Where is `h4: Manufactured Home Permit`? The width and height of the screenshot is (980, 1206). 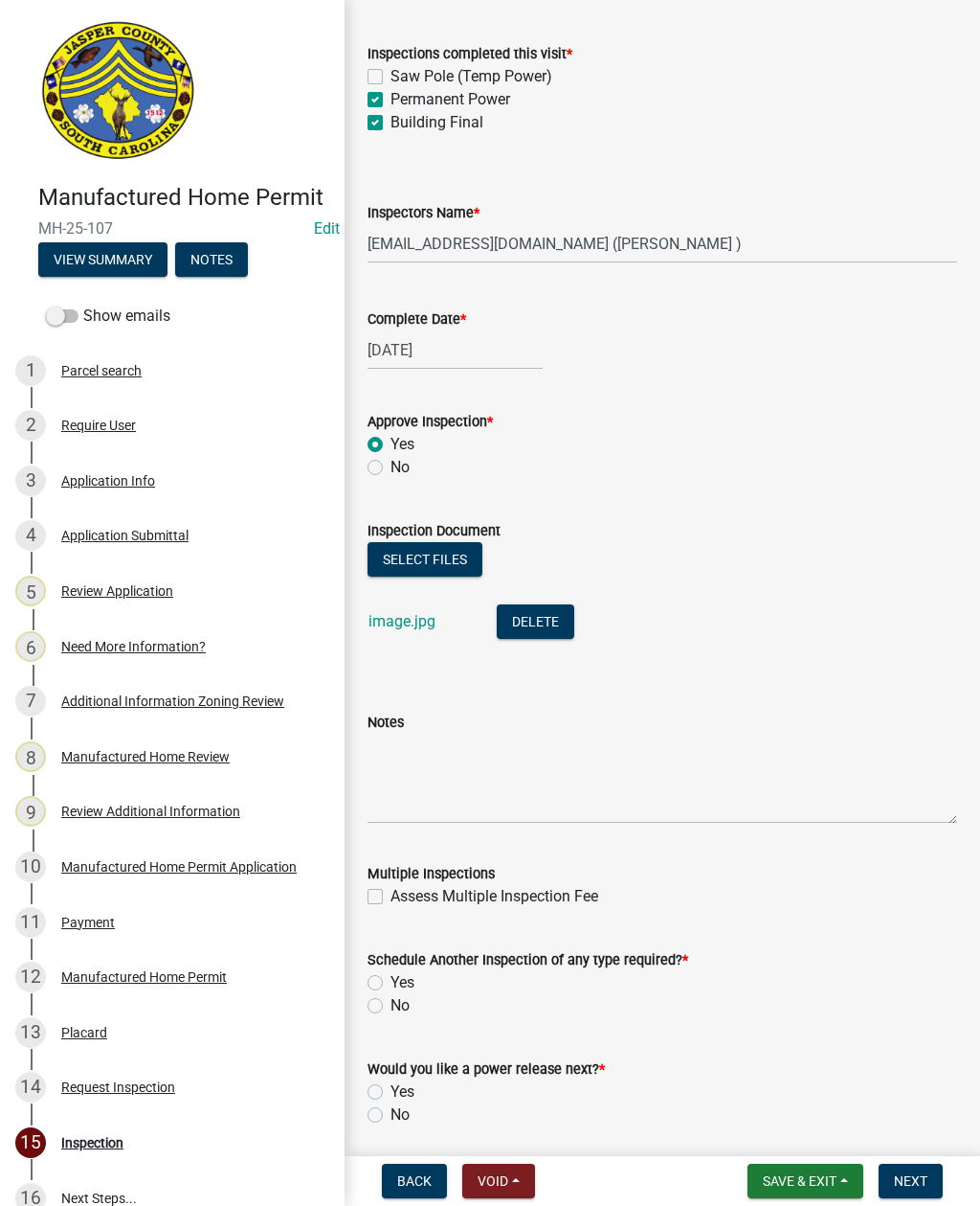
h4: Manufactured Home Permit is located at coordinates (184, 197).